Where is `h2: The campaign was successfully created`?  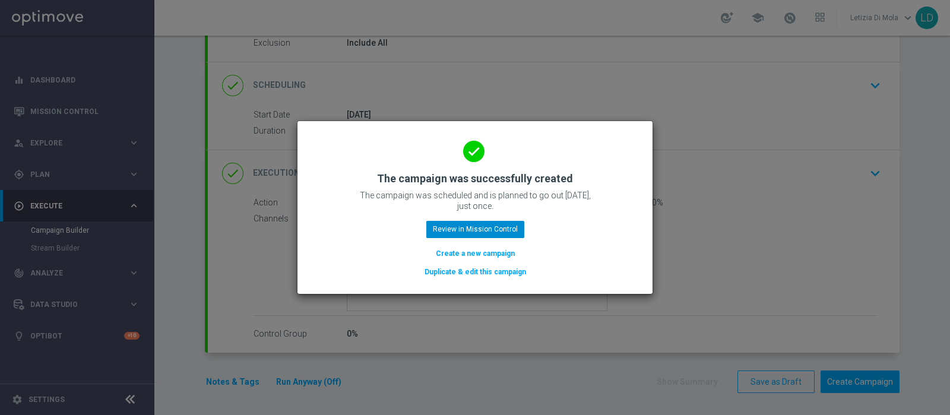
h2: The campaign was successfully created is located at coordinates (475, 179).